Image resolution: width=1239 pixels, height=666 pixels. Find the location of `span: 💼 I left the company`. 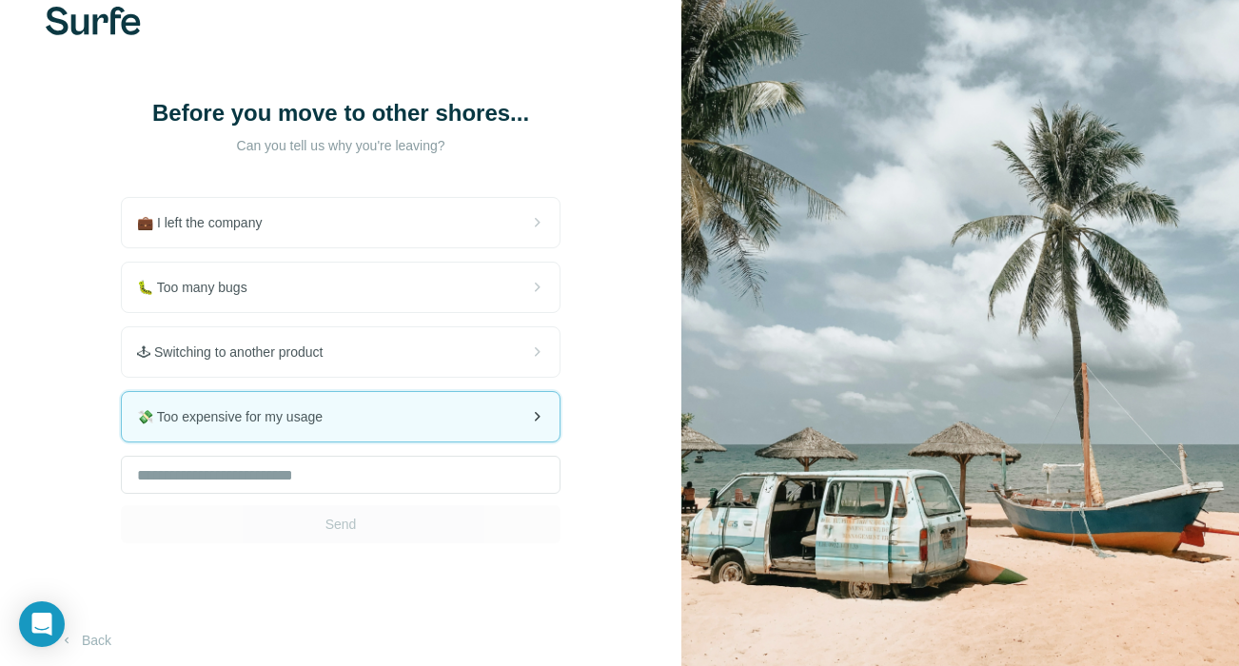

span: 💼 I left the company is located at coordinates (207, 223).